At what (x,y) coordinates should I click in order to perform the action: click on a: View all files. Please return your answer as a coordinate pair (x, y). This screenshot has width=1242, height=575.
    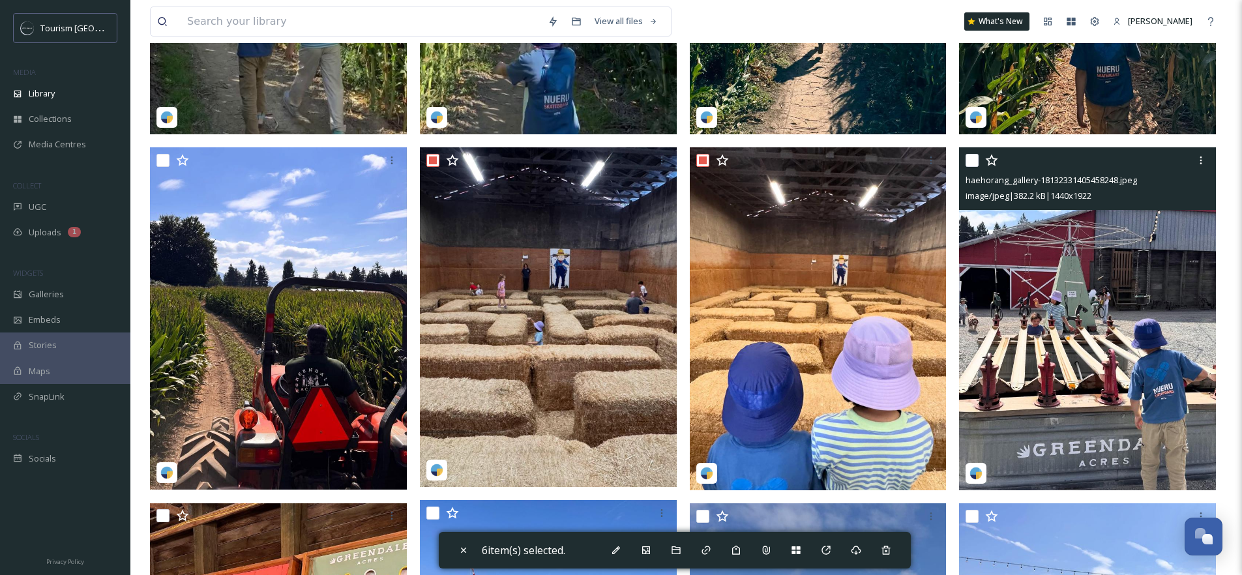
    Looking at the image, I should click on (626, 21).